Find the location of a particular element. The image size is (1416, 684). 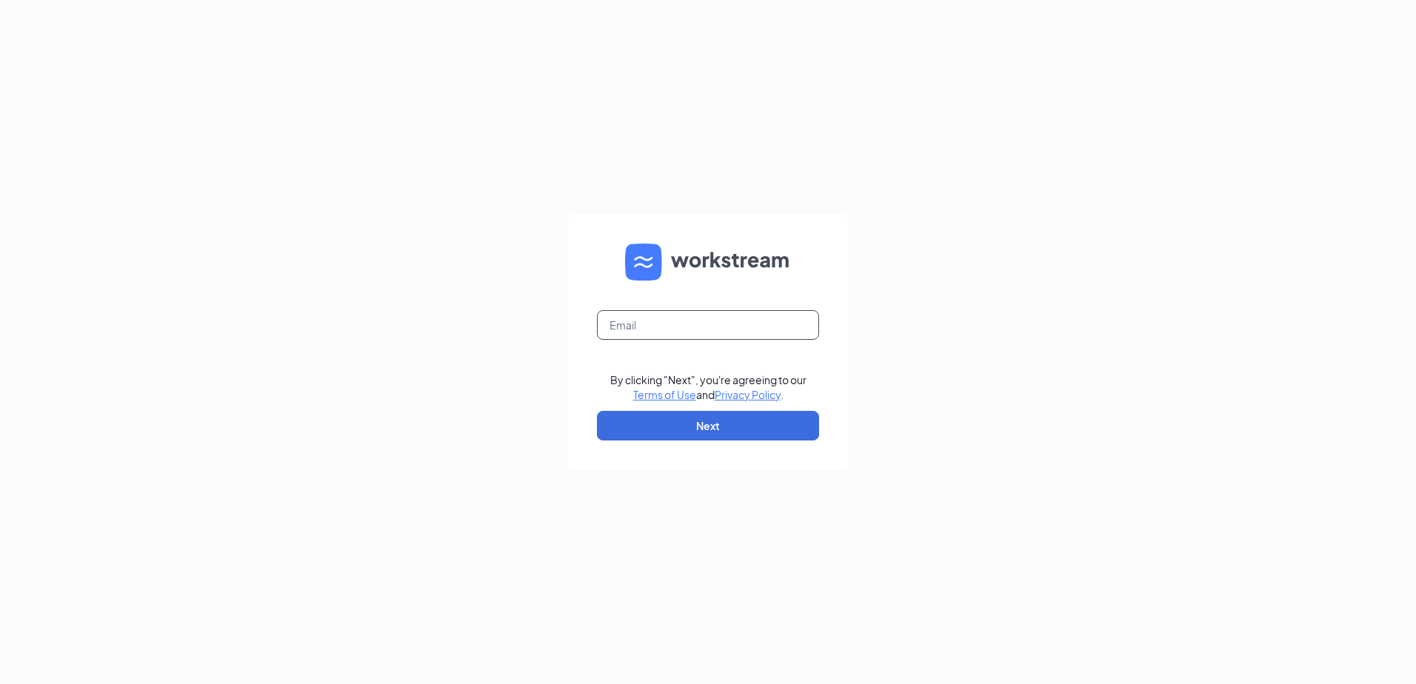

img: WS logo and Workstream text is located at coordinates (708, 262).